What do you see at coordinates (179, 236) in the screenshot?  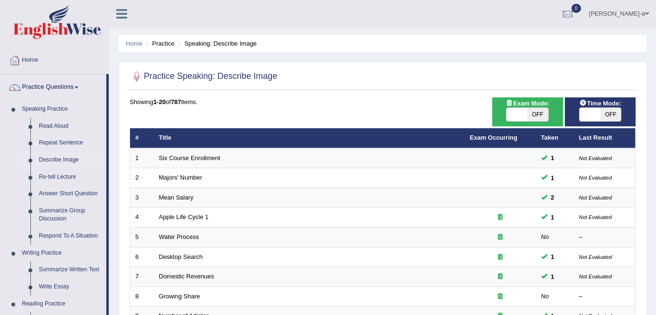 I see `a: Water Process` at bounding box center [179, 236].